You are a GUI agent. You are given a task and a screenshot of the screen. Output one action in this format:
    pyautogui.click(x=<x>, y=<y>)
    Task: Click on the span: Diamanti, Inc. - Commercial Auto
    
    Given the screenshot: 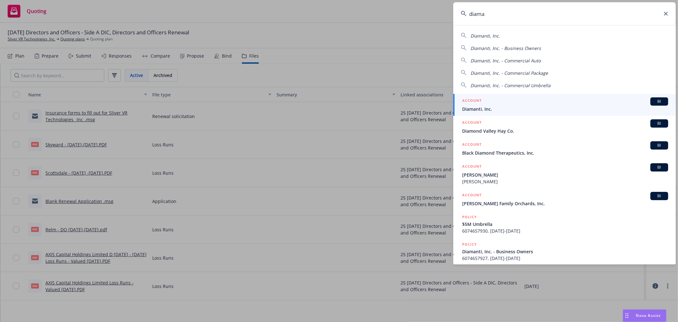 What is the action you would take?
    pyautogui.click(x=505, y=60)
    